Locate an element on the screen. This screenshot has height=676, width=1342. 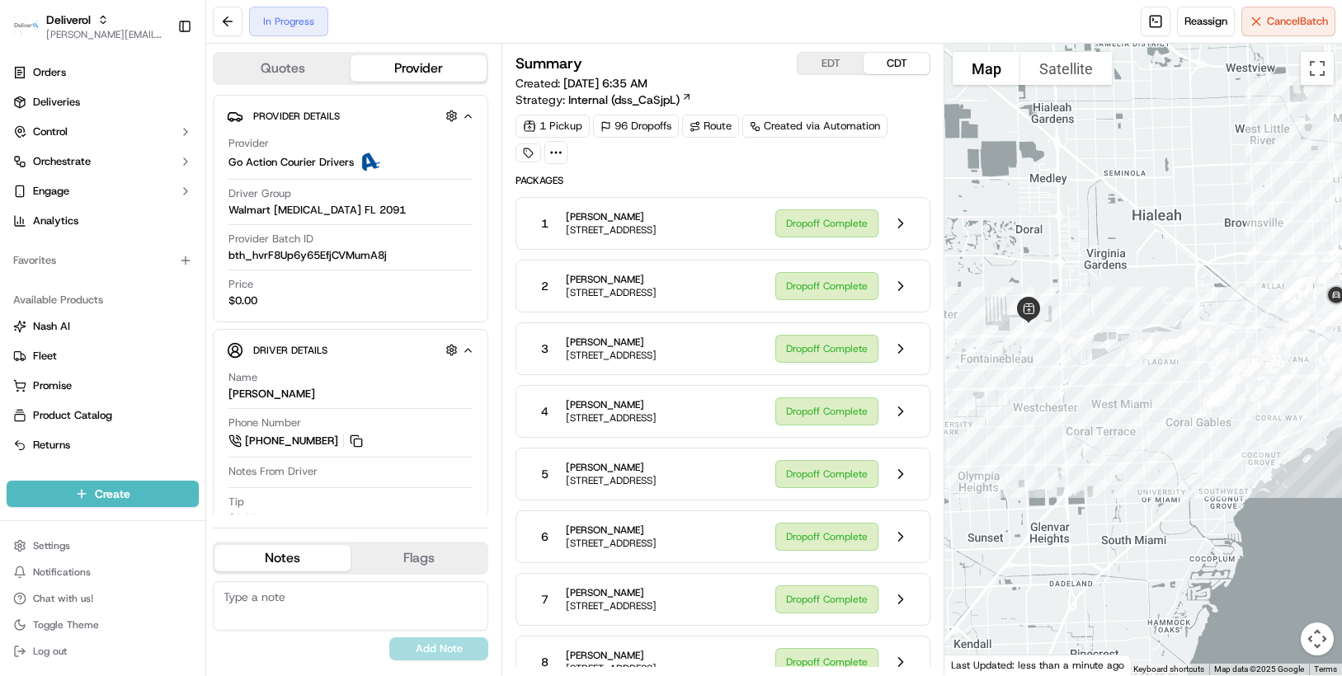
button: CancelBatch is located at coordinates (1288, 21).